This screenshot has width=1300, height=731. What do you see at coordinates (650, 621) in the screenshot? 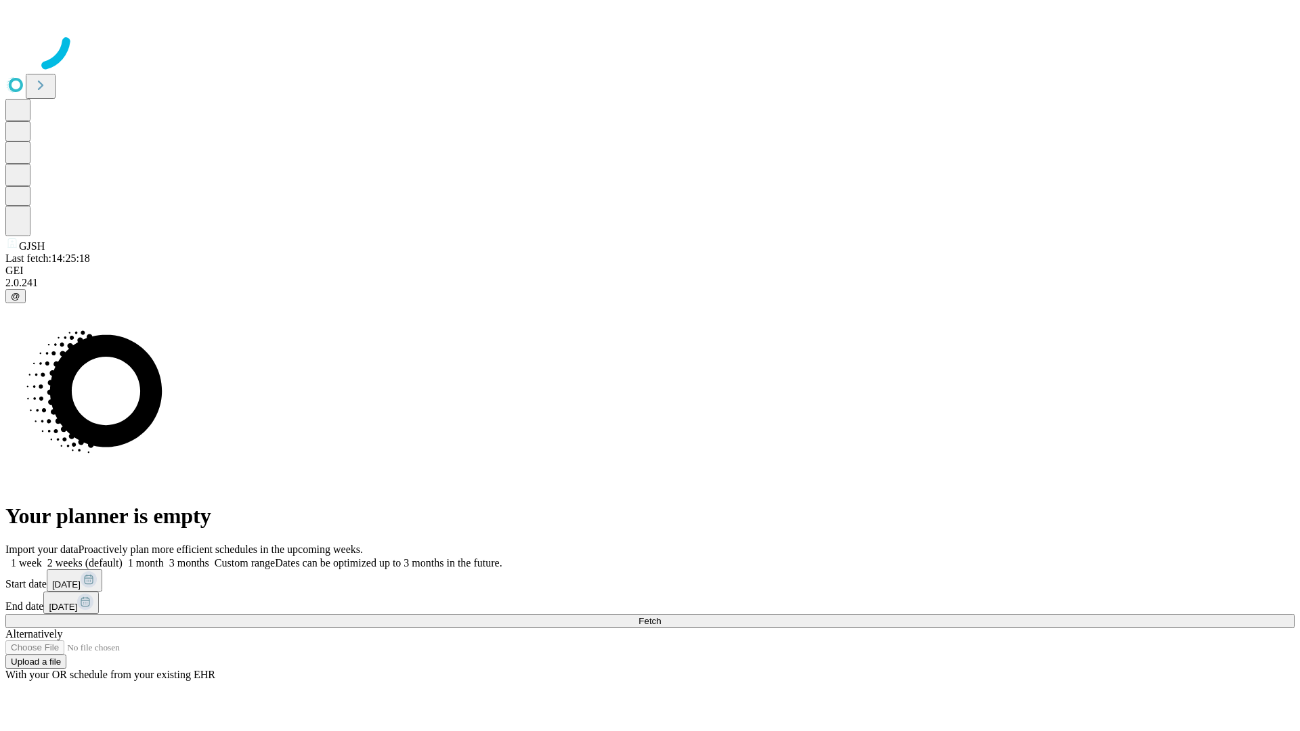
I see `button: Fetch` at bounding box center [650, 621].